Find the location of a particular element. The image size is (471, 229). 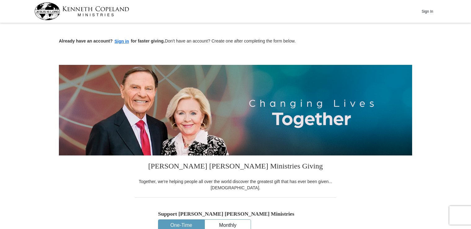

img: kcm-header-logo.svg is located at coordinates (82, 11).